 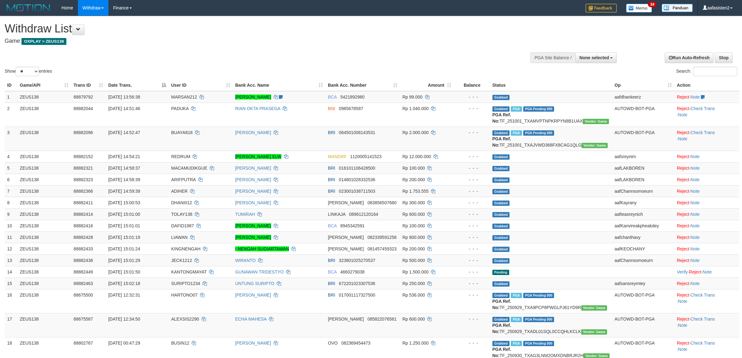 What do you see at coordinates (414, 180) in the screenshot?
I see `span: Rp 200.000` at bounding box center [414, 180].